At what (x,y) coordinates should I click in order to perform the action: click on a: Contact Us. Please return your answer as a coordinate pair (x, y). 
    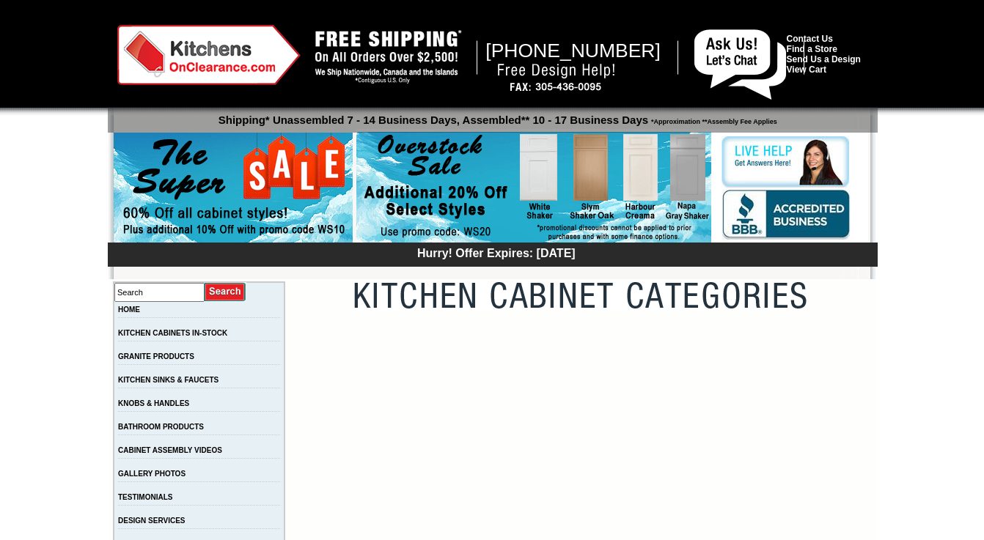
    Looking at the image, I should click on (809, 39).